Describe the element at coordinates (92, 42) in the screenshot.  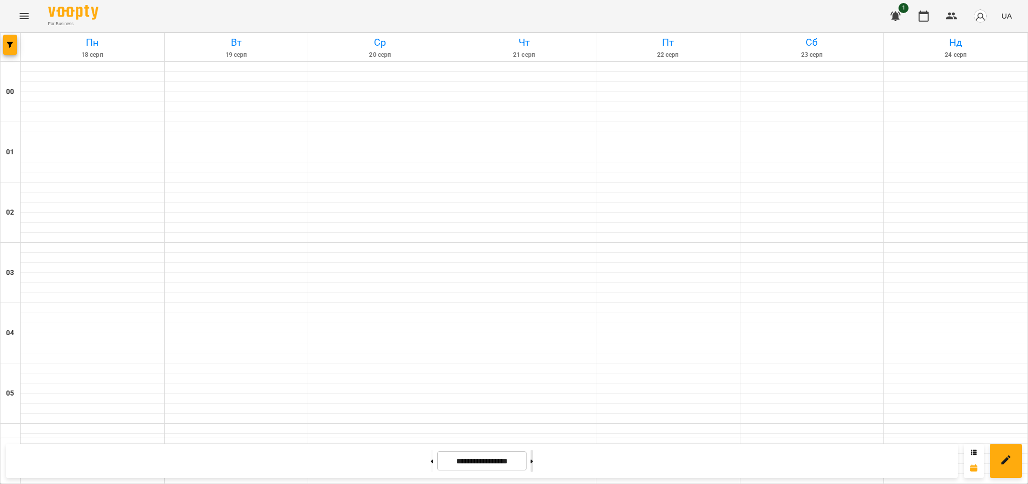
I see `h6: Пн` at that location.